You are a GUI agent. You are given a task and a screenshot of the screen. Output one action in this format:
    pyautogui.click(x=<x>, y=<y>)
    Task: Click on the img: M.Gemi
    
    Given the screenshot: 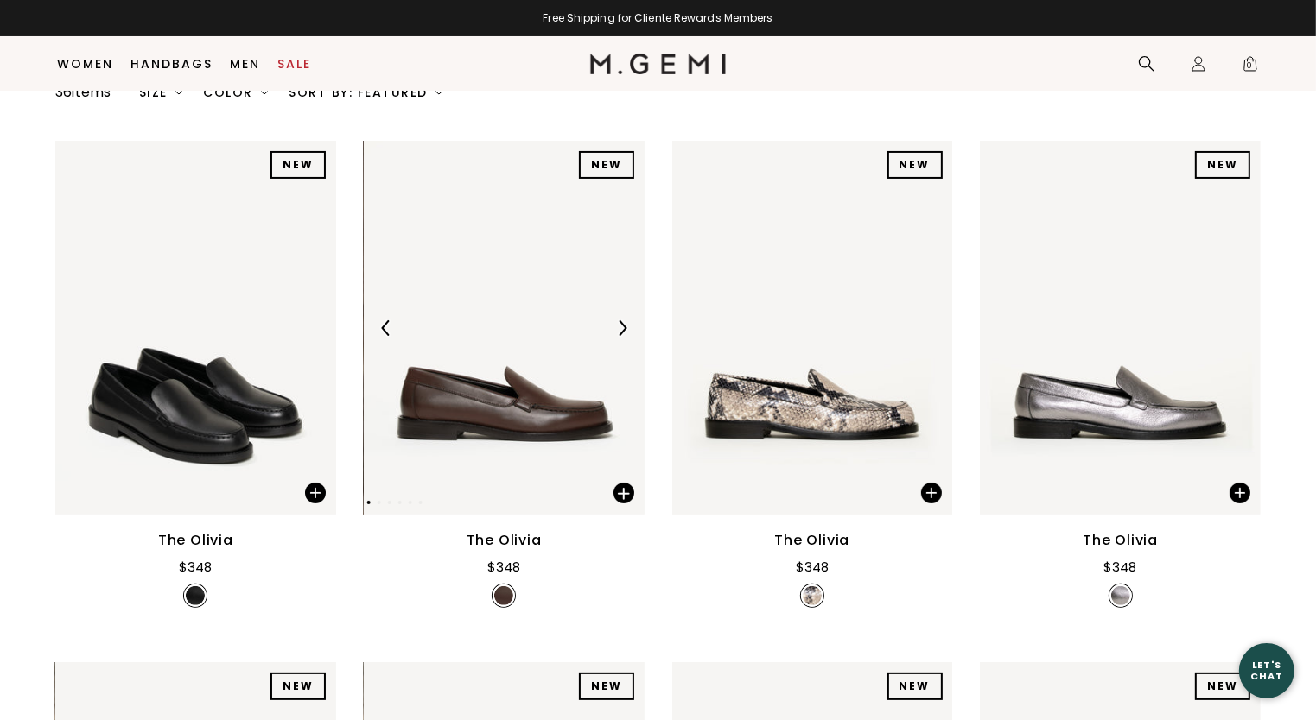 What is the action you would take?
    pyautogui.click(x=657, y=64)
    